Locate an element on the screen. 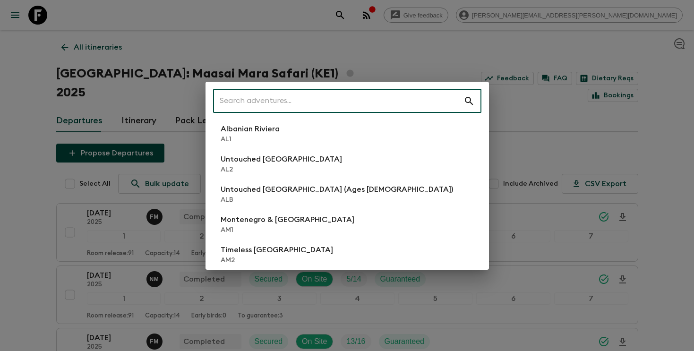 Image resolution: width=694 pixels, height=351 pixels. p: AM2 is located at coordinates (277, 260).